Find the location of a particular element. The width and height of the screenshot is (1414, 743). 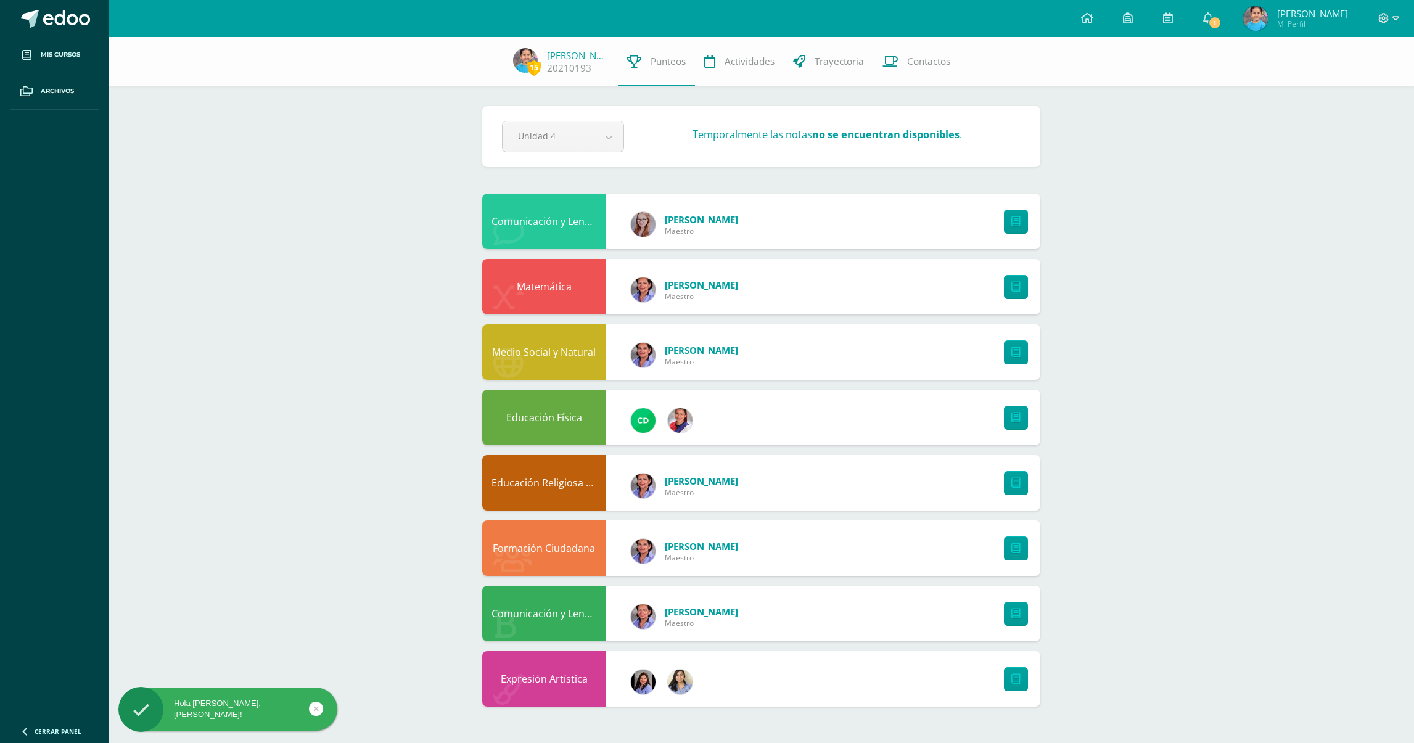

div: Educación Física is located at coordinates (544, 417).